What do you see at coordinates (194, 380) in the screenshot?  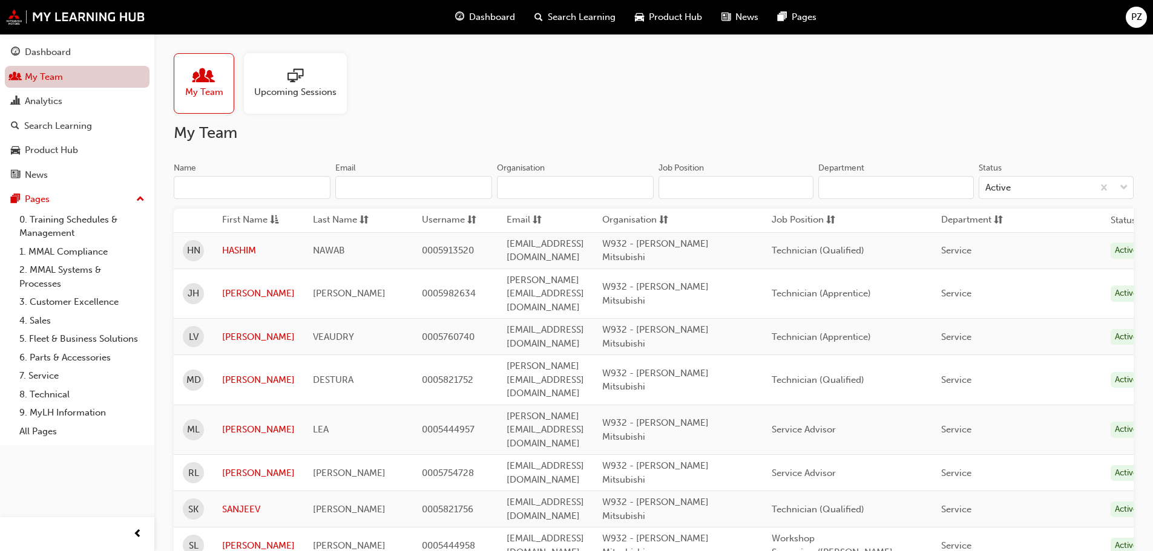 I see `span: MD` at bounding box center [194, 380].